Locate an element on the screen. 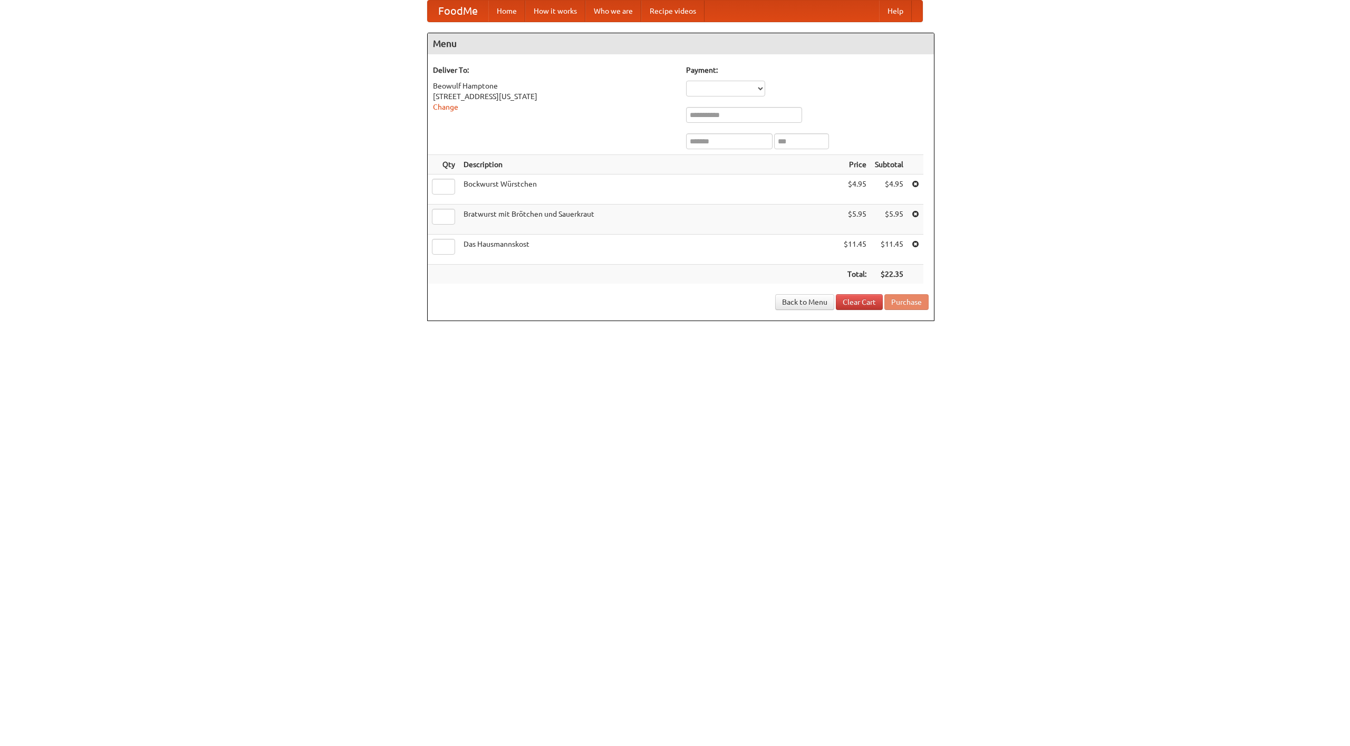 Image resolution: width=1350 pixels, height=746 pixels. a: Help is located at coordinates (895, 11).